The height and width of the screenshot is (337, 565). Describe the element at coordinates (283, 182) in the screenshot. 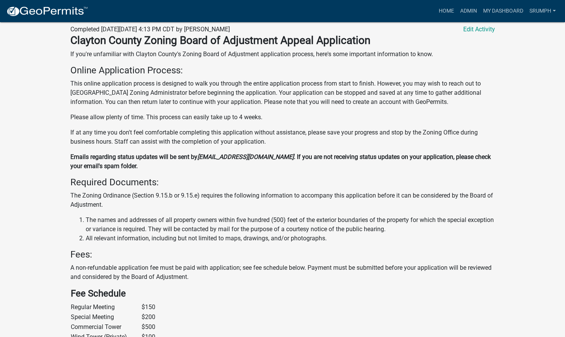

I see `h4: Required Documents:` at that location.